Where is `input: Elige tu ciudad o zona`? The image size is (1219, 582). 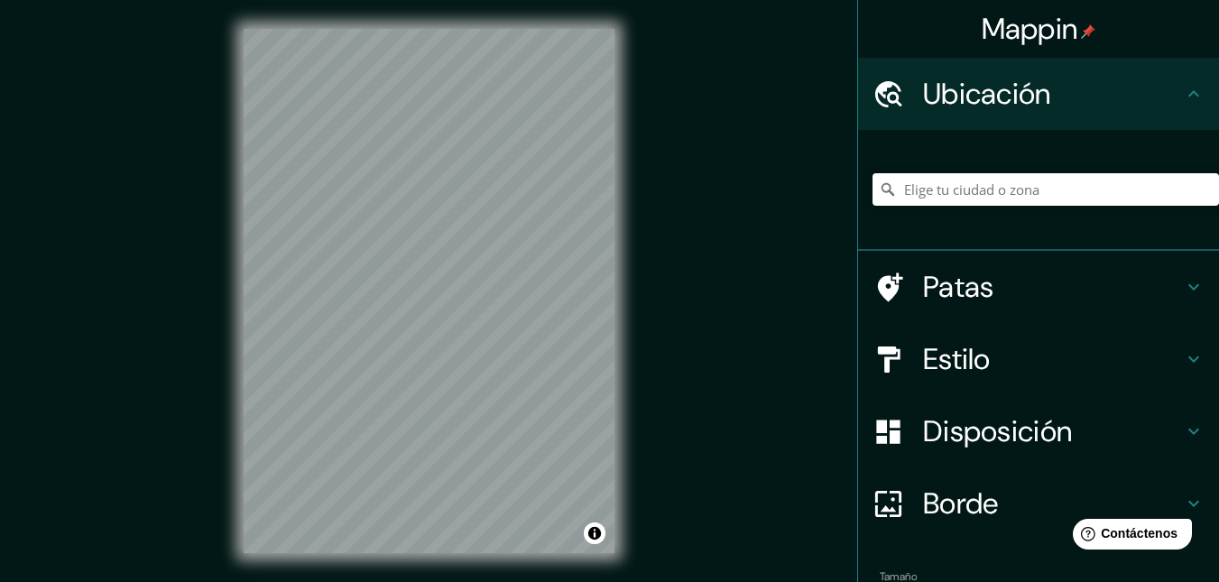 input: Elige tu ciudad o zona is located at coordinates (1046, 190).